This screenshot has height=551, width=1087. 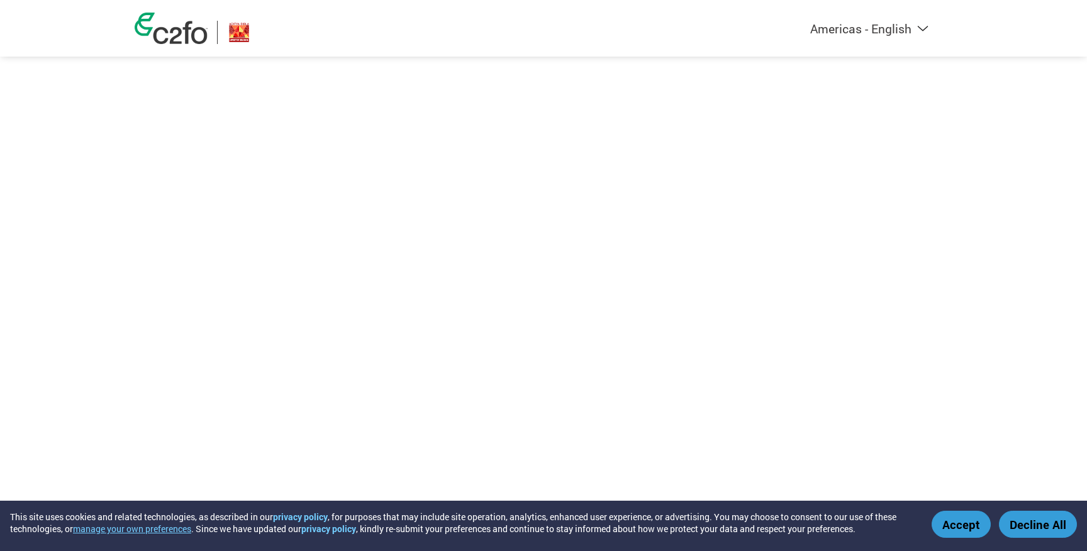 What do you see at coordinates (462, 523) in the screenshot?
I see `div: This site uses cookies and related technologies, as described in our , for purposes that may incl...` at bounding box center [462, 523].